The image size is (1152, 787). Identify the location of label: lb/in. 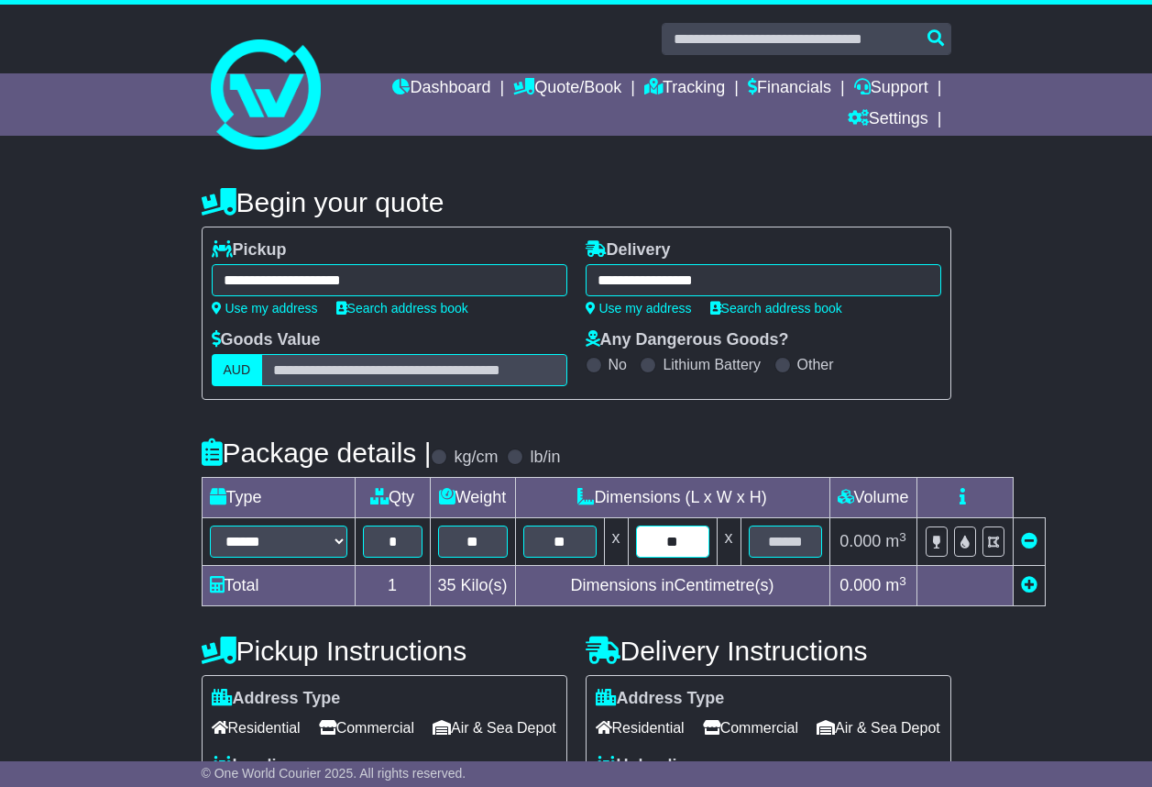
(545, 457).